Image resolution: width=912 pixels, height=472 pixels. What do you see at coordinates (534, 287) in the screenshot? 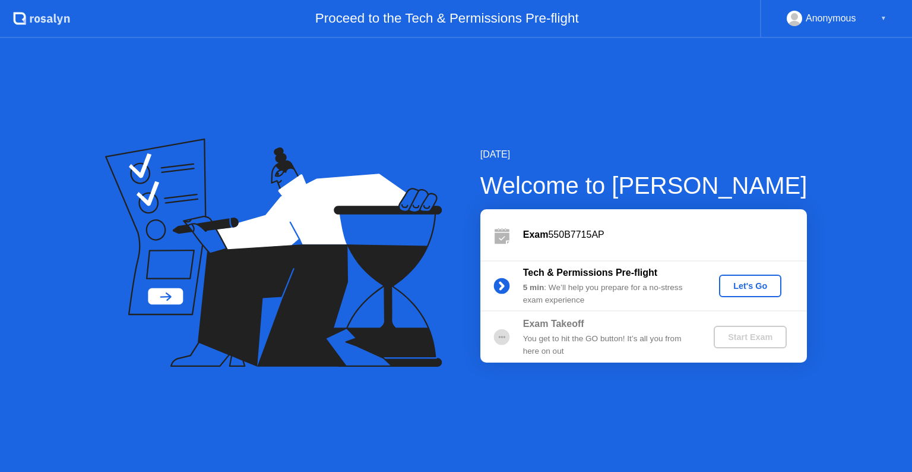
I see `b: 5 min` at bounding box center [534, 287].